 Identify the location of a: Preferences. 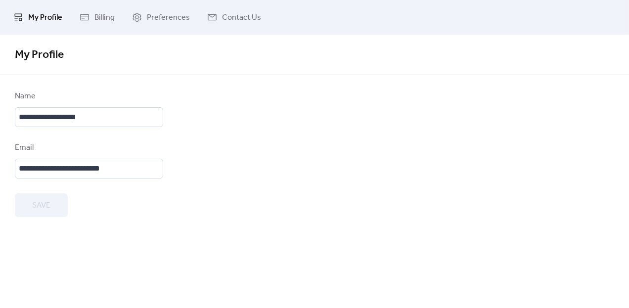
(161, 17).